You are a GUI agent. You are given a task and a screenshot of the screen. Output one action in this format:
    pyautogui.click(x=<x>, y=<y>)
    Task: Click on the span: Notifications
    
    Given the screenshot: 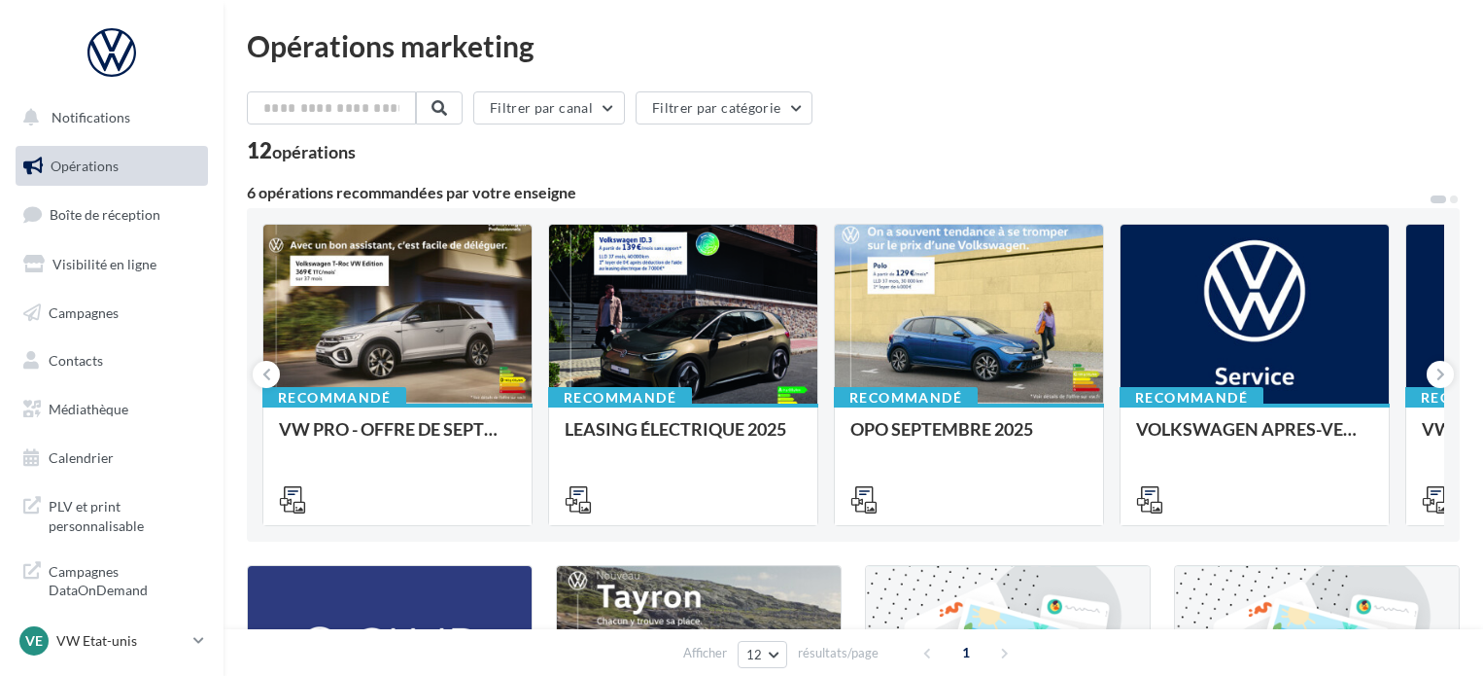 What is the action you would take?
    pyautogui.click(x=90, y=117)
    